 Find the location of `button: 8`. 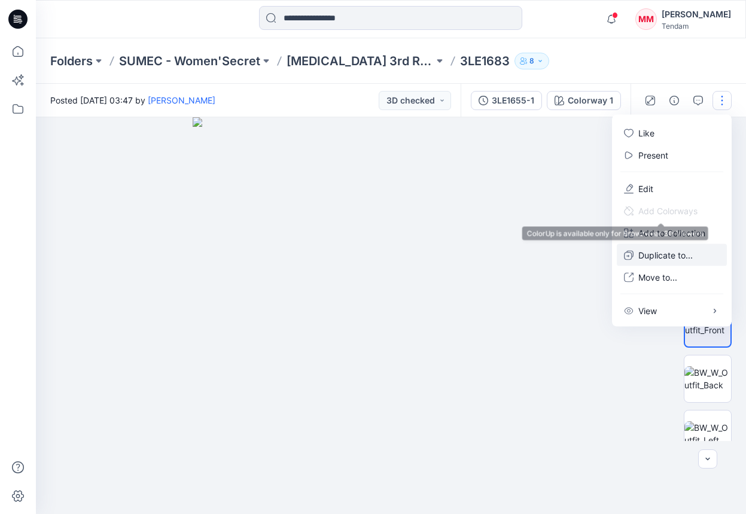

button: 8 is located at coordinates (532, 61).